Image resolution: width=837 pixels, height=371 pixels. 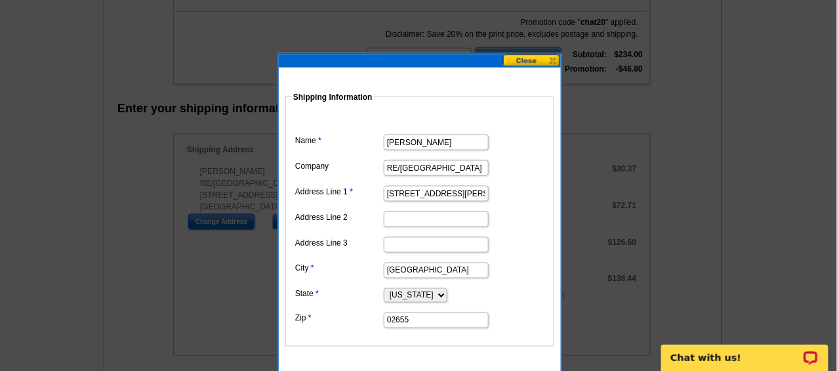 I want to click on label: State, so click(x=338, y=294).